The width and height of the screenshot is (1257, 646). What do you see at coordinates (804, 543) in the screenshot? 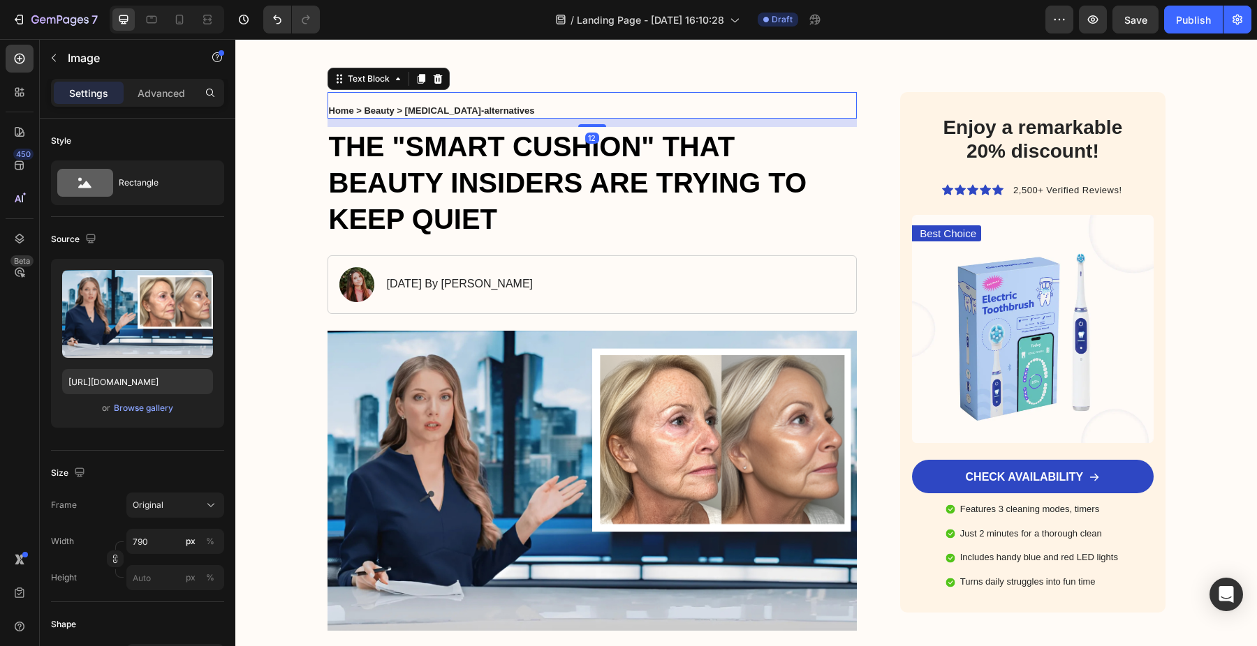
I see `p: Turns daily struggles into fun time` at bounding box center [804, 543].